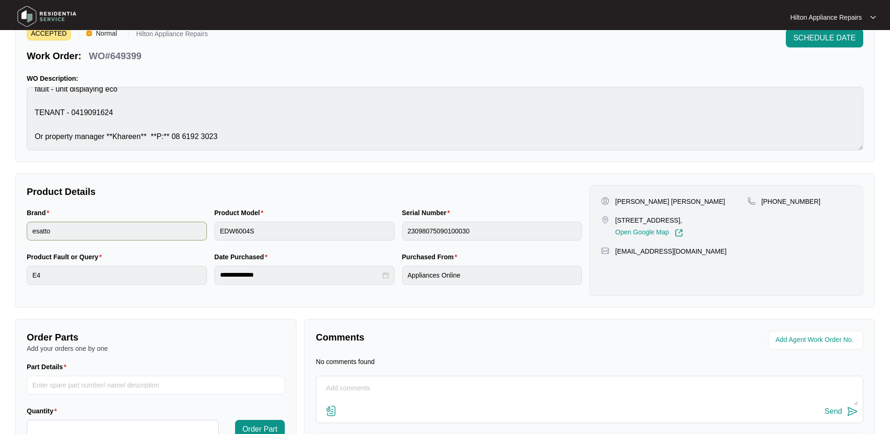 Image resolution: width=890 pixels, height=434 pixels. I want to click on img: Link-External, so click(679, 233).